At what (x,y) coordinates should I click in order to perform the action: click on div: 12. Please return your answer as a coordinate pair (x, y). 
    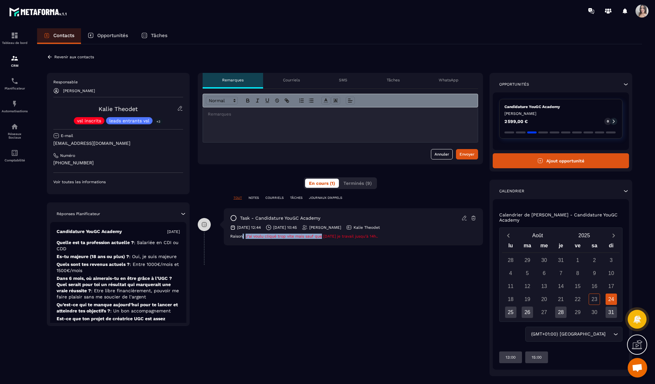
    Looking at the image, I should click on (527, 286).